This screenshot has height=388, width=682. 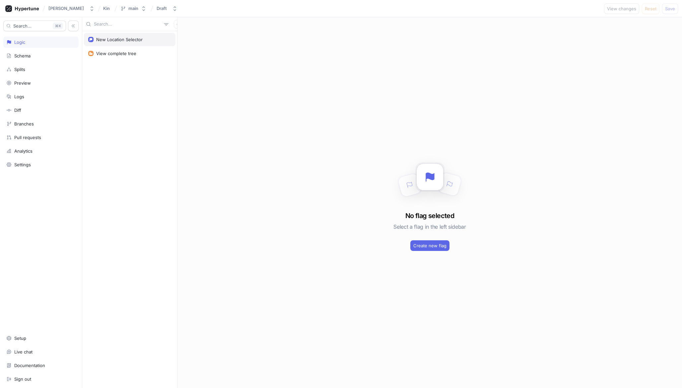 I want to click on div: Live chat, so click(x=23, y=352).